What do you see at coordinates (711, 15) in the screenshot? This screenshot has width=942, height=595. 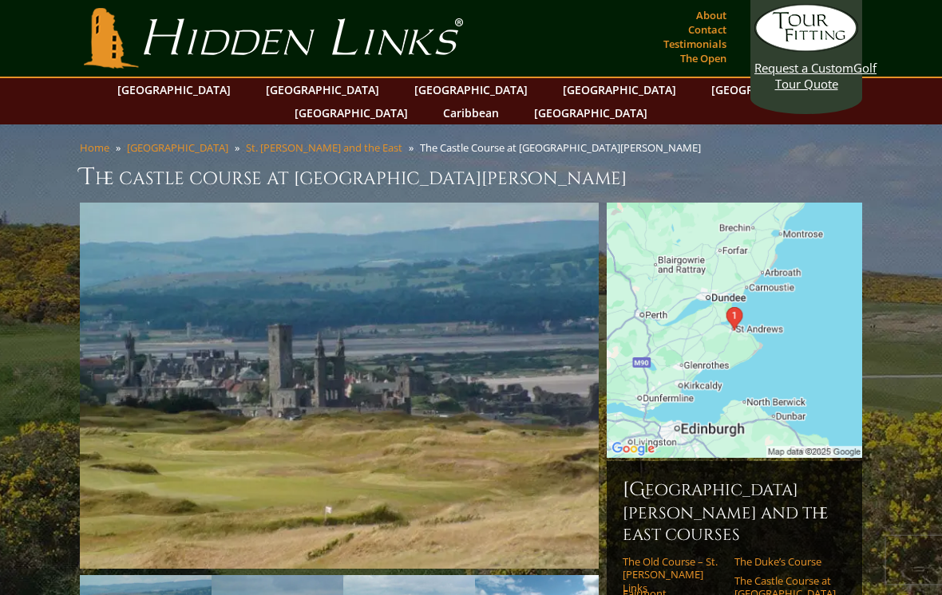 I see `a: About` at bounding box center [711, 15].